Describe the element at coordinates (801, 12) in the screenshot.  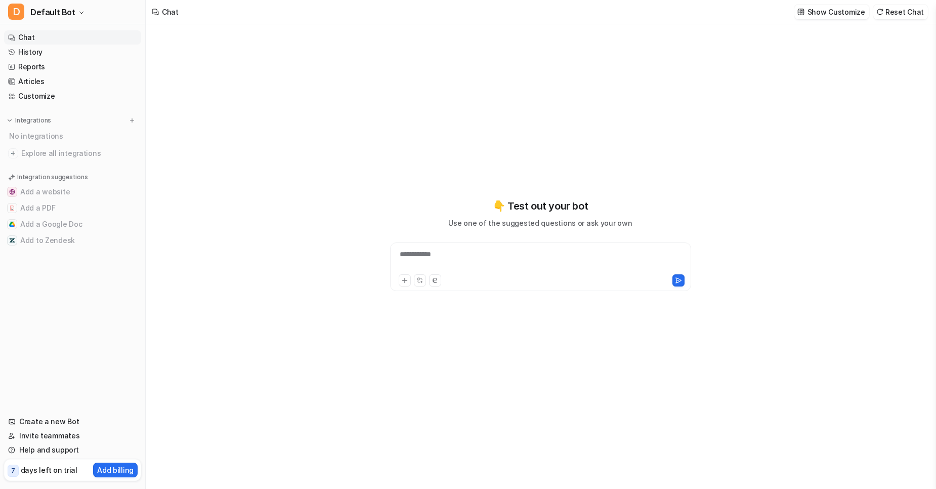
I see `img: customize` at that location.